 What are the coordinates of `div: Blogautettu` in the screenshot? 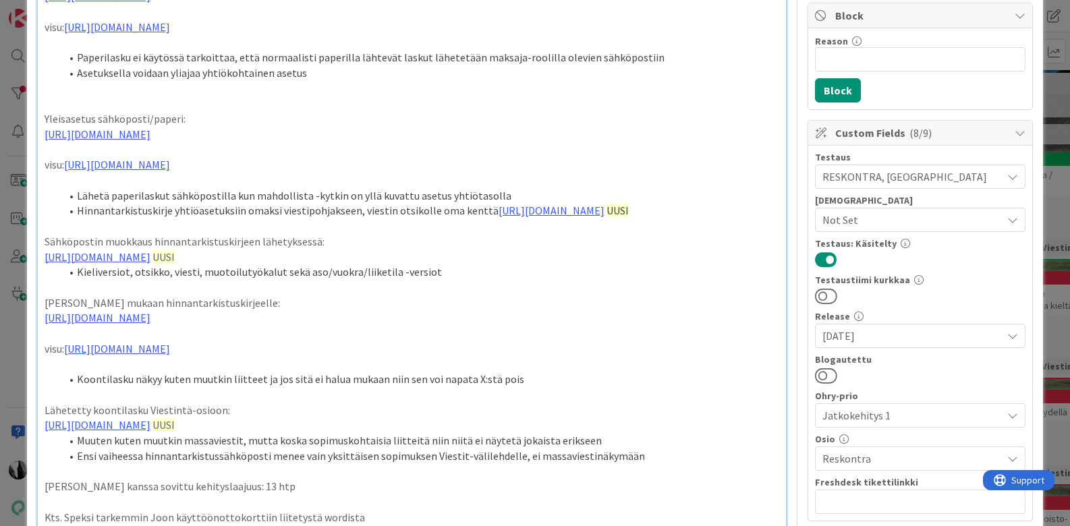 It's located at (920, 359).